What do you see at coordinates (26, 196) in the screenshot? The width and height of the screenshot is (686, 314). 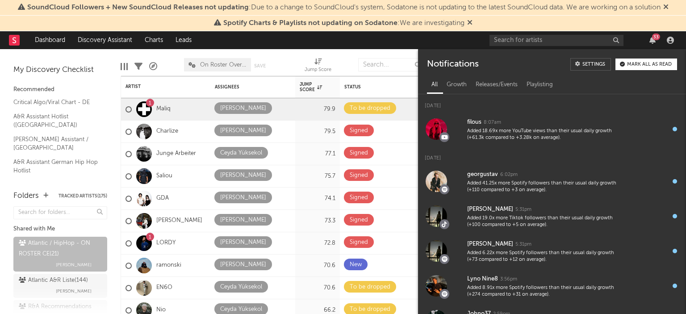 I see `div: Folders` at bounding box center [26, 196].